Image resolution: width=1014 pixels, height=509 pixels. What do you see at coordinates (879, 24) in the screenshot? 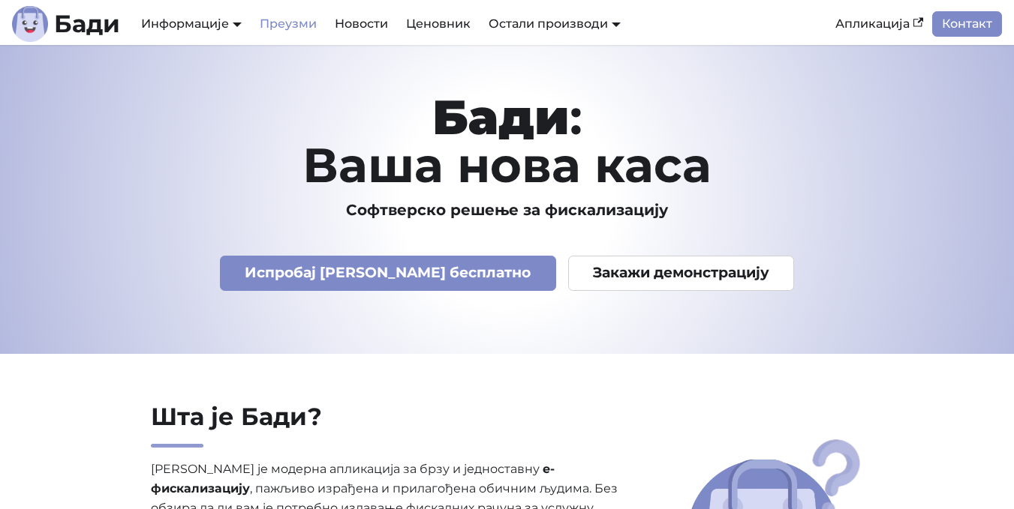
I see `a: Апликација` at bounding box center [879, 24].